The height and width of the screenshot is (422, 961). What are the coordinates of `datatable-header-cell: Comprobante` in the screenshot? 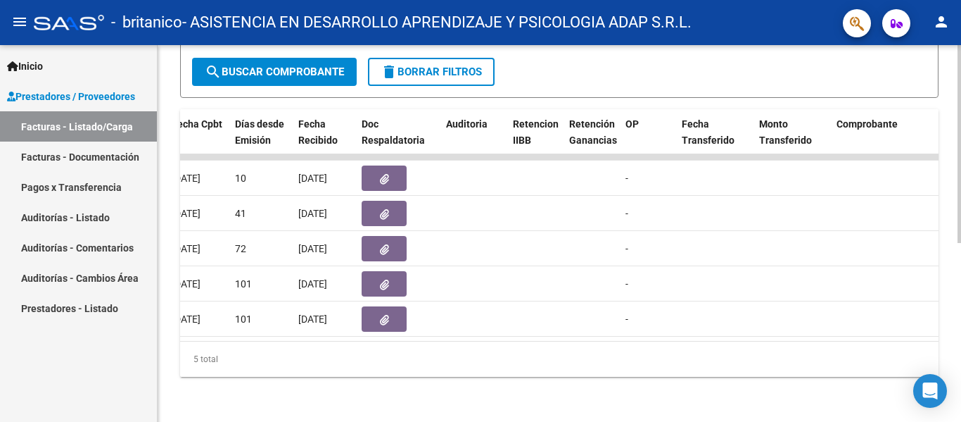 It's located at (895, 140).